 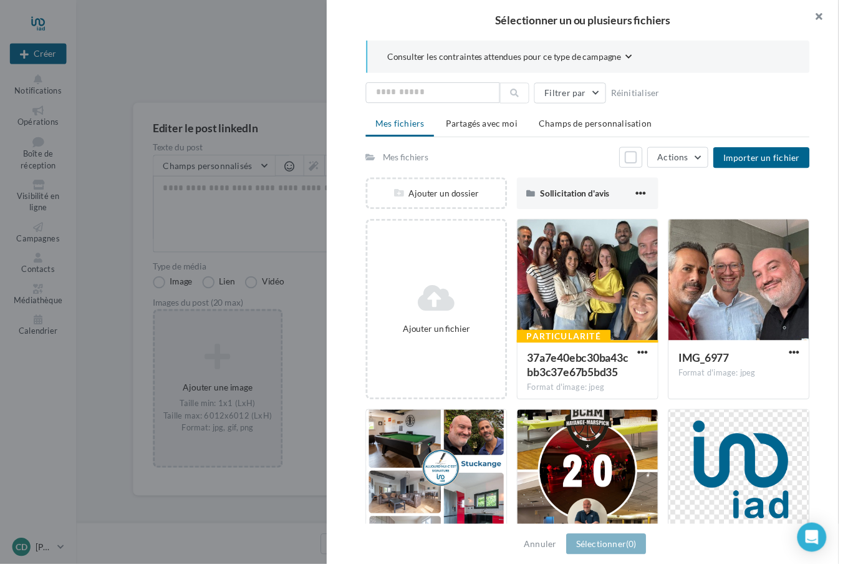 I want to click on button: Réinitialiser, so click(x=650, y=95).